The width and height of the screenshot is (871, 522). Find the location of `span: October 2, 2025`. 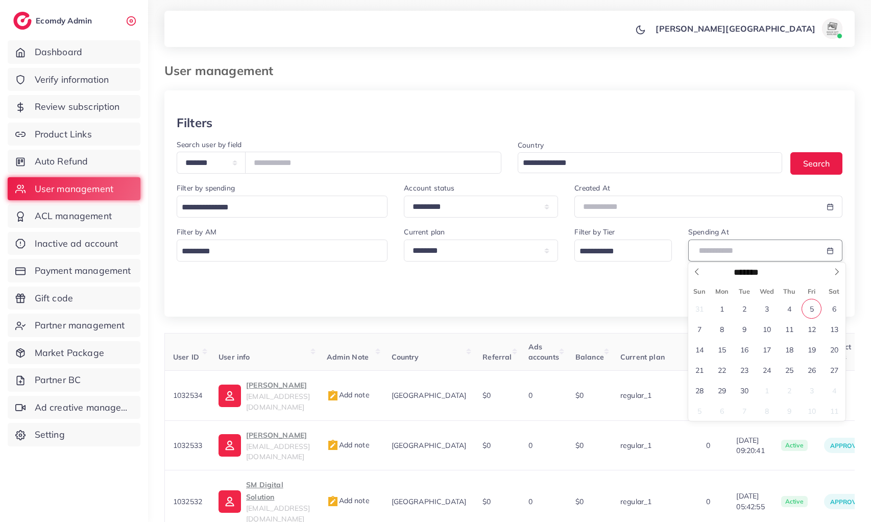

span: October 2, 2025 is located at coordinates (789, 390).